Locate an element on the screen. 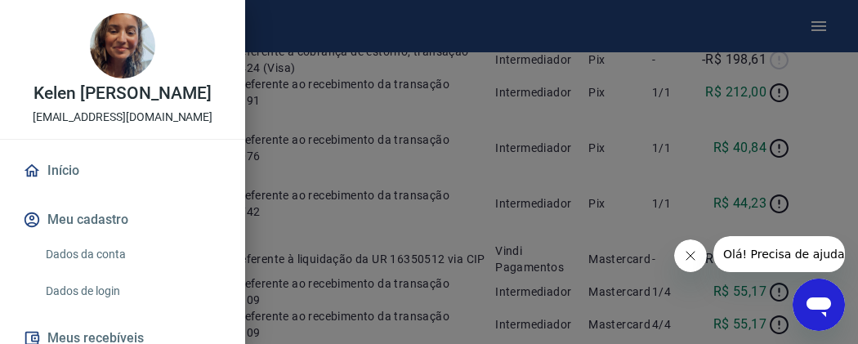 The width and height of the screenshot is (858, 344). span: Olá! Precisa de ajuda? is located at coordinates (74, 18).